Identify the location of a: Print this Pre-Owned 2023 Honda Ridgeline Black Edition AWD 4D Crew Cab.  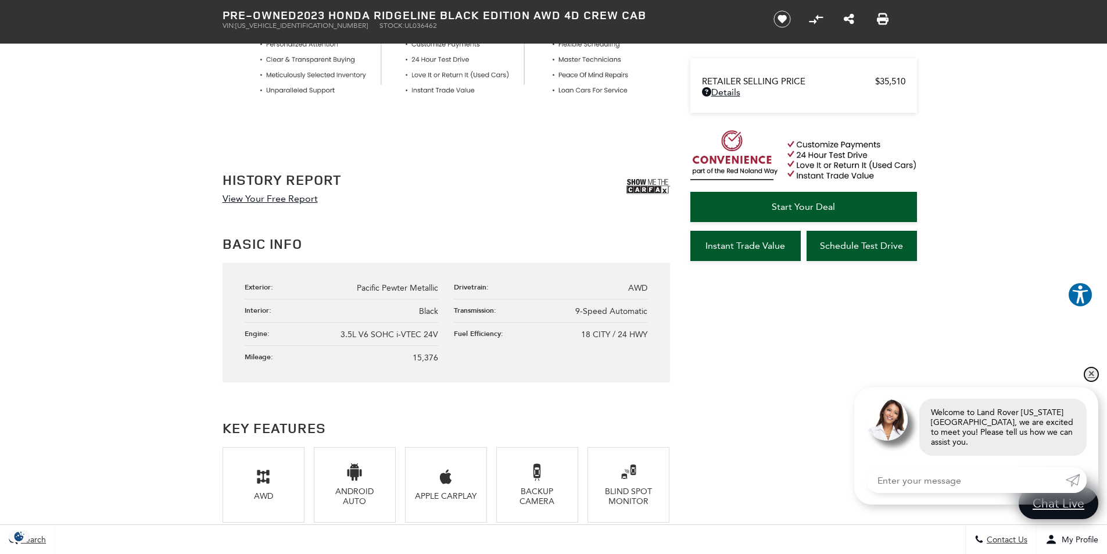
(883, 19).